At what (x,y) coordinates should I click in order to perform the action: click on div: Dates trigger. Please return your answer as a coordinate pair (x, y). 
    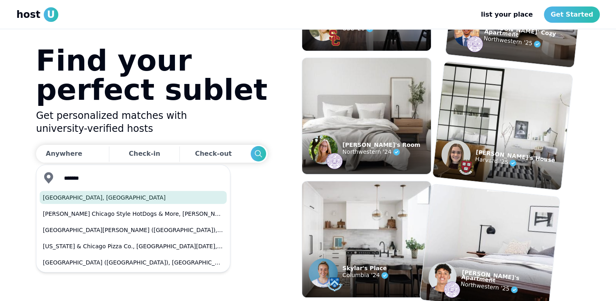
    Looking at the image, I should click on (152, 154).